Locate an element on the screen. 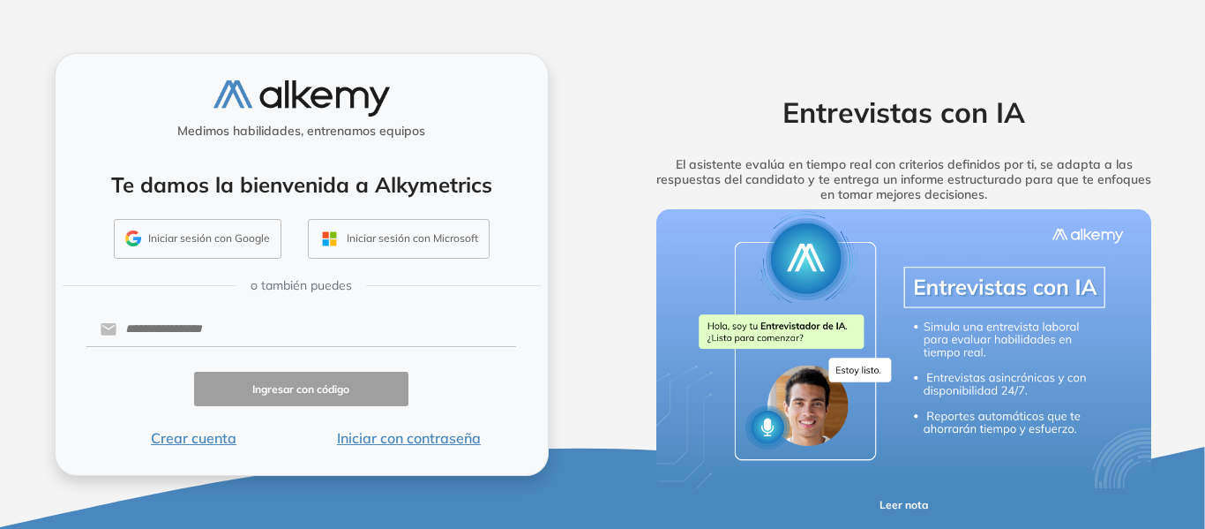 Image resolution: width=1205 pixels, height=529 pixels. img: logo-alkemy is located at coordinates (302, 98).